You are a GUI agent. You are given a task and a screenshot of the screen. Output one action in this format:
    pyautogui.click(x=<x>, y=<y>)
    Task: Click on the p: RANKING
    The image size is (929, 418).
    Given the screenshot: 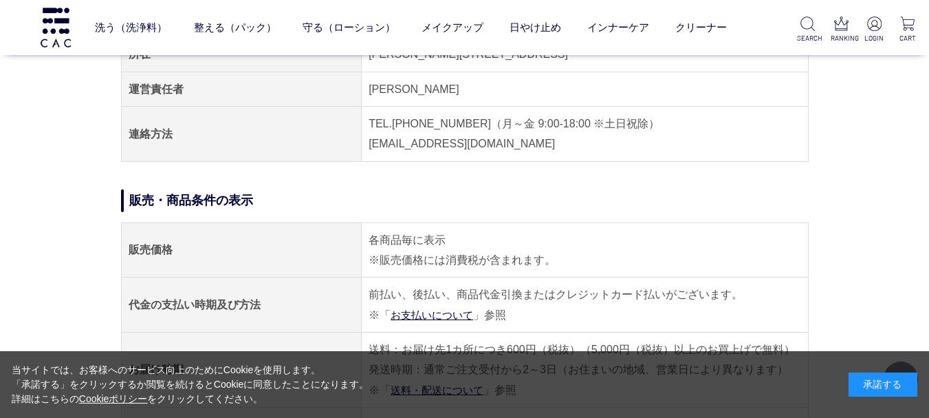 What is the action you would take?
    pyautogui.click(x=841, y=38)
    